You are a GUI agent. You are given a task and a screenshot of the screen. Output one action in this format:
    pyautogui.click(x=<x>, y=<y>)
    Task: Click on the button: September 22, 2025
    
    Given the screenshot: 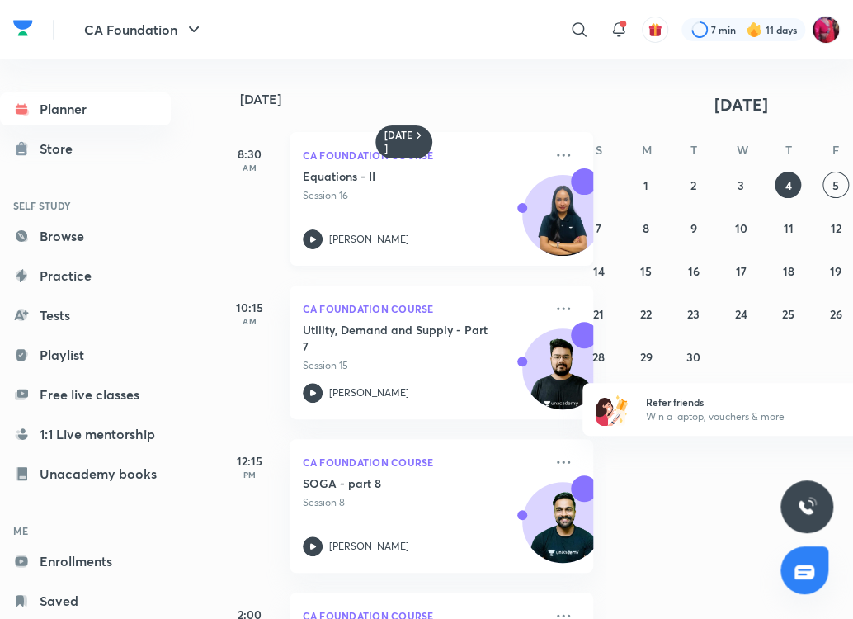 What is the action you would take?
    pyautogui.click(x=646, y=314)
    